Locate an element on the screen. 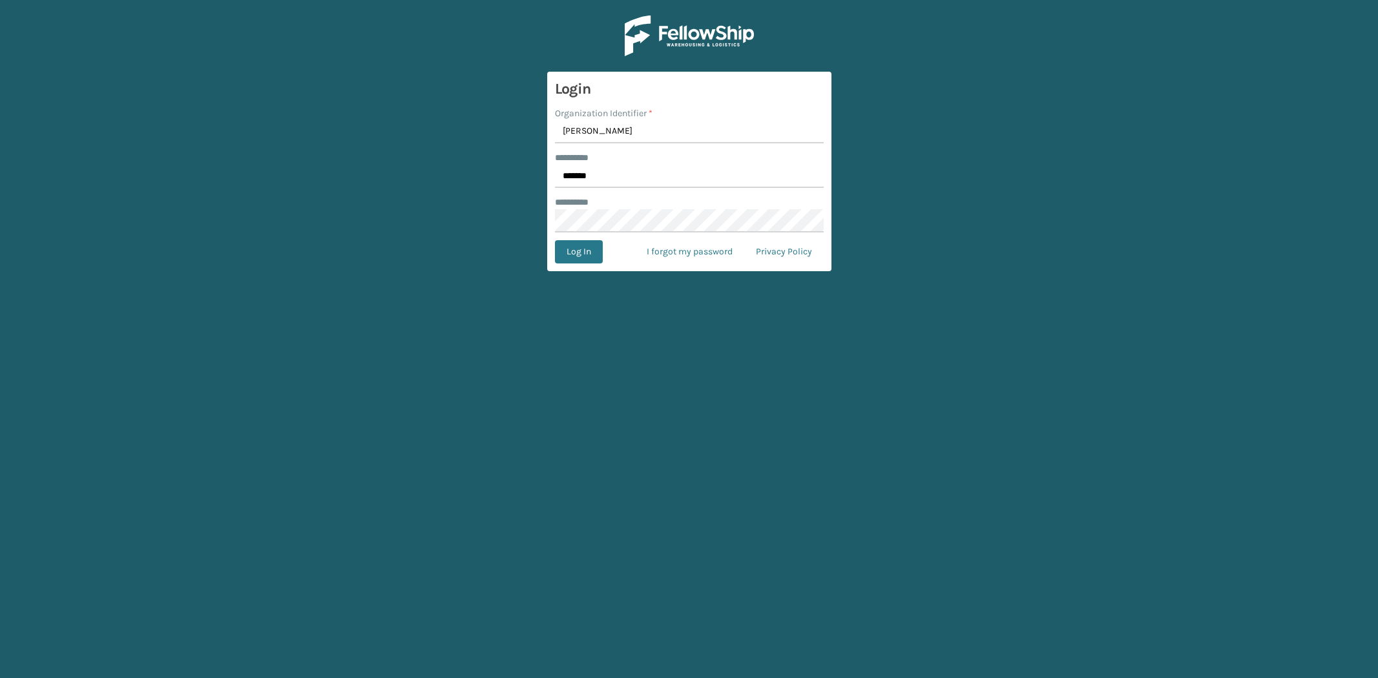 The image size is (1378, 678). h3: Login is located at coordinates (689, 89).